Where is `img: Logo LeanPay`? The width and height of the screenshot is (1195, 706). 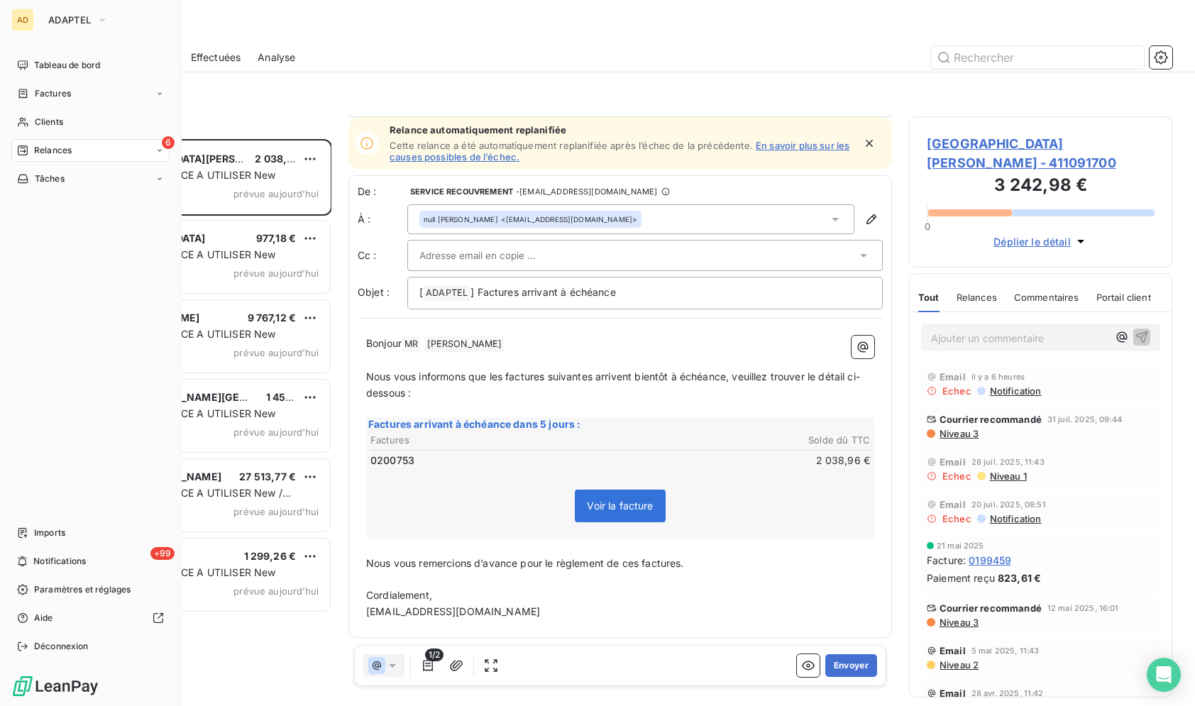
img: Logo LeanPay is located at coordinates (55, 686).